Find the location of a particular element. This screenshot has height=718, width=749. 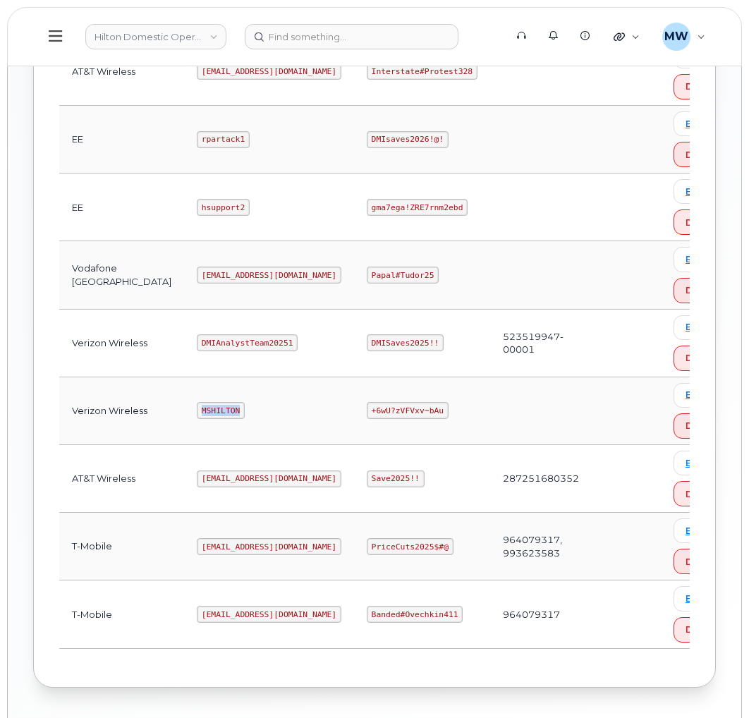

code: DMISaves2025!! is located at coordinates (405, 343).